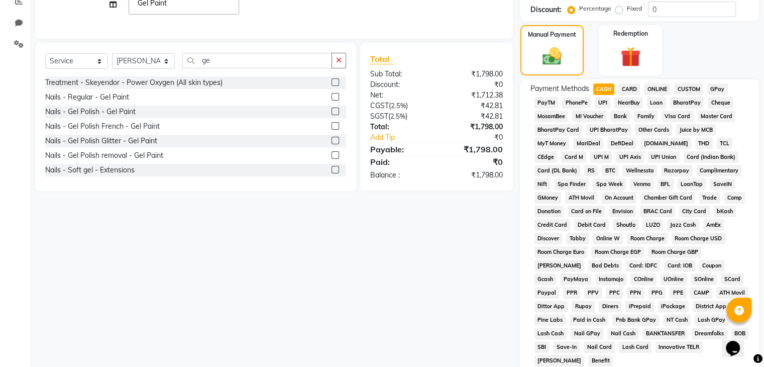 The height and width of the screenshot is (367, 764). I want to click on div: Nails - Gel Polish - Gel Paint, so click(90, 112).